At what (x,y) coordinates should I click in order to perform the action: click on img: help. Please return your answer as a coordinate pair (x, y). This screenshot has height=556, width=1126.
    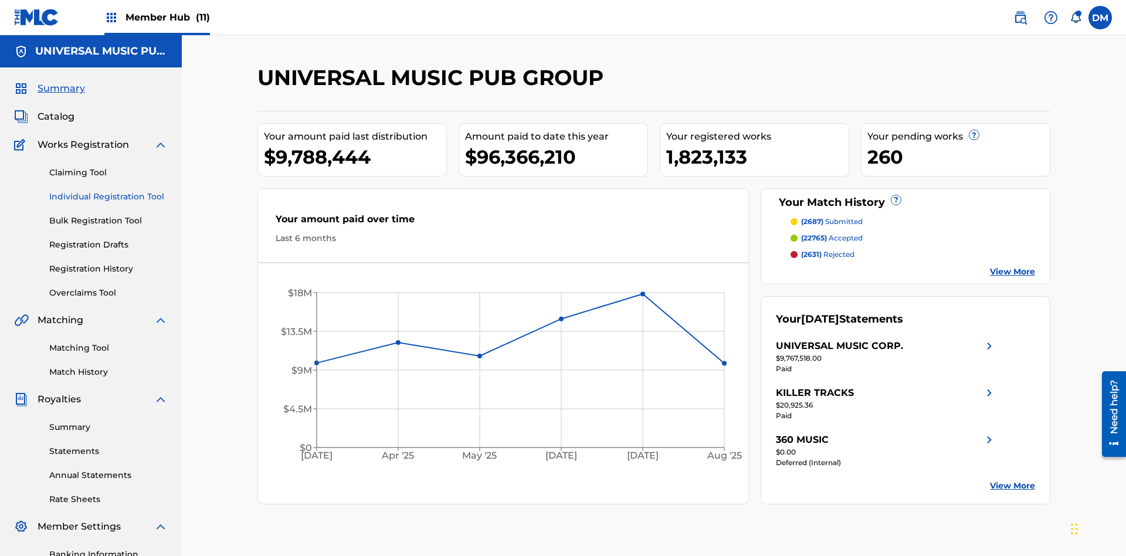
    Looking at the image, I should click on (1051, 18).